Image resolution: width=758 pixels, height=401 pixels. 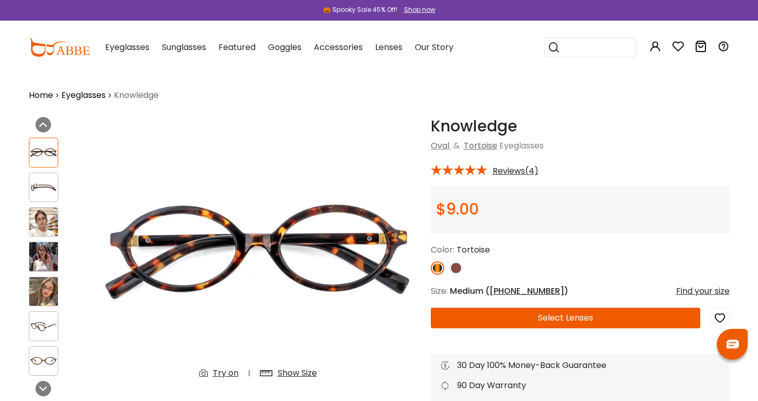 What do you see at coordinates (439, 291) in the screenshot?
I see `span: Size:` at bounding box center [439, 291].